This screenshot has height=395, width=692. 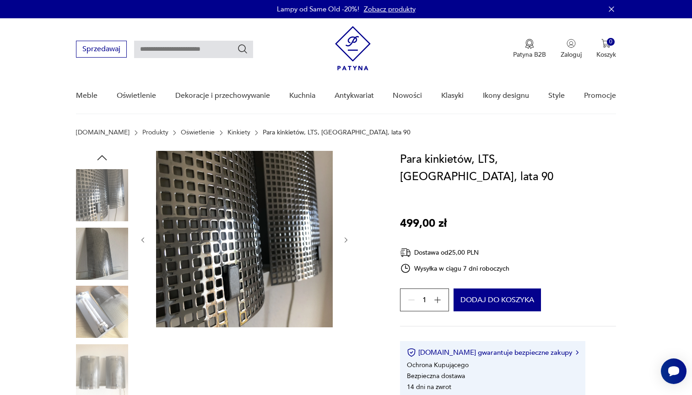 I want to click on img: Patyna - sklep z meblami i dekoracjami vintage, so click(x=353, y=48).